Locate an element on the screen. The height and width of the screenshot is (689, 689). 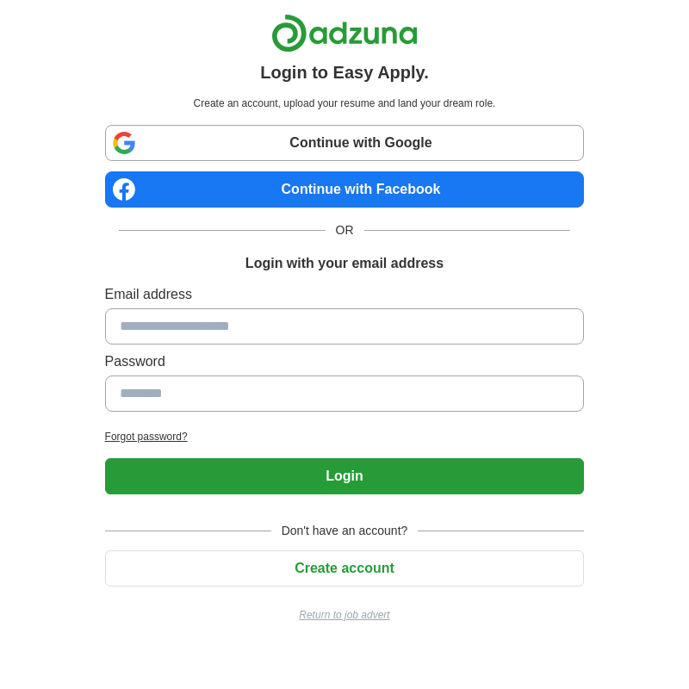
img: Adzuna logo is located at coordinates (345, 33).